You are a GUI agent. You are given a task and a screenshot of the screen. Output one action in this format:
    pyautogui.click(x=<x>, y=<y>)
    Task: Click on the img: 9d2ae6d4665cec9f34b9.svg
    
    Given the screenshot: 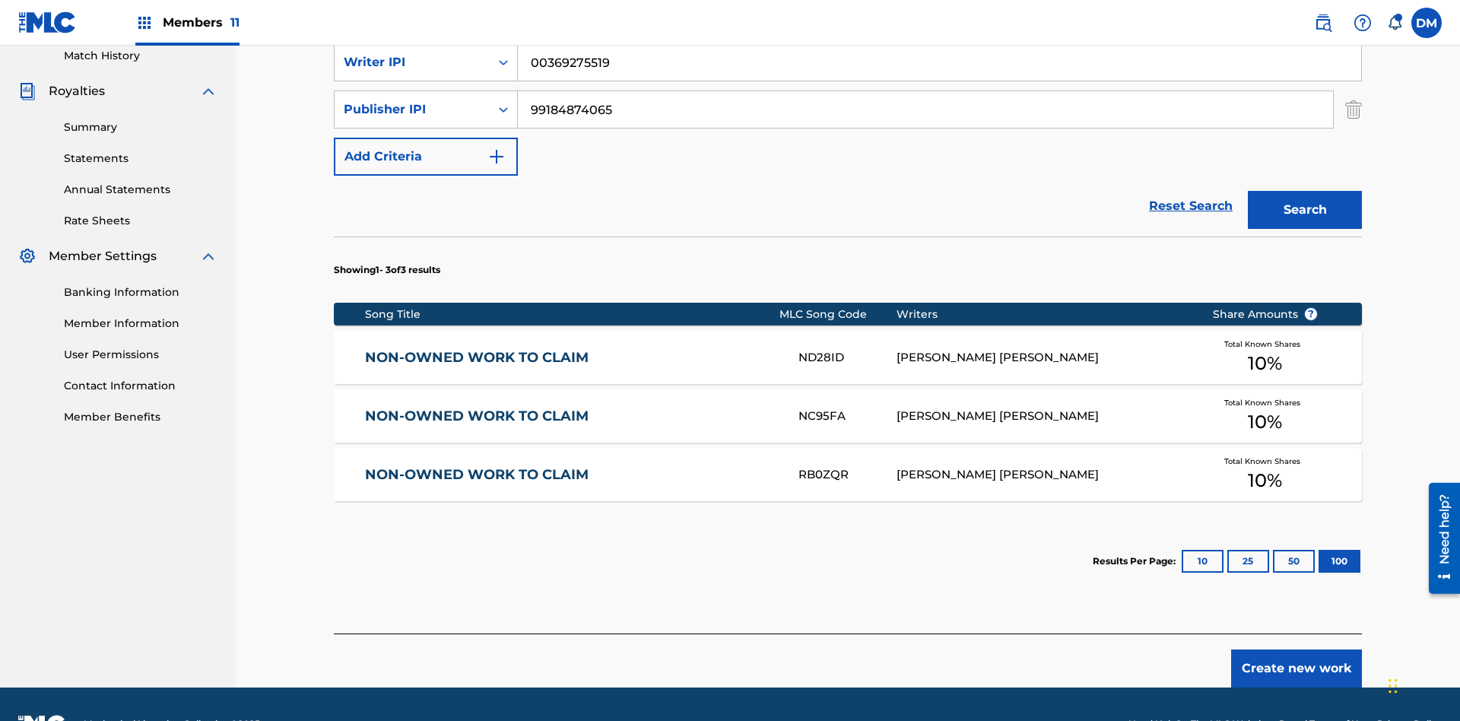 What is the action you would take?
    pyautogui.click(x=497, y=157)
    